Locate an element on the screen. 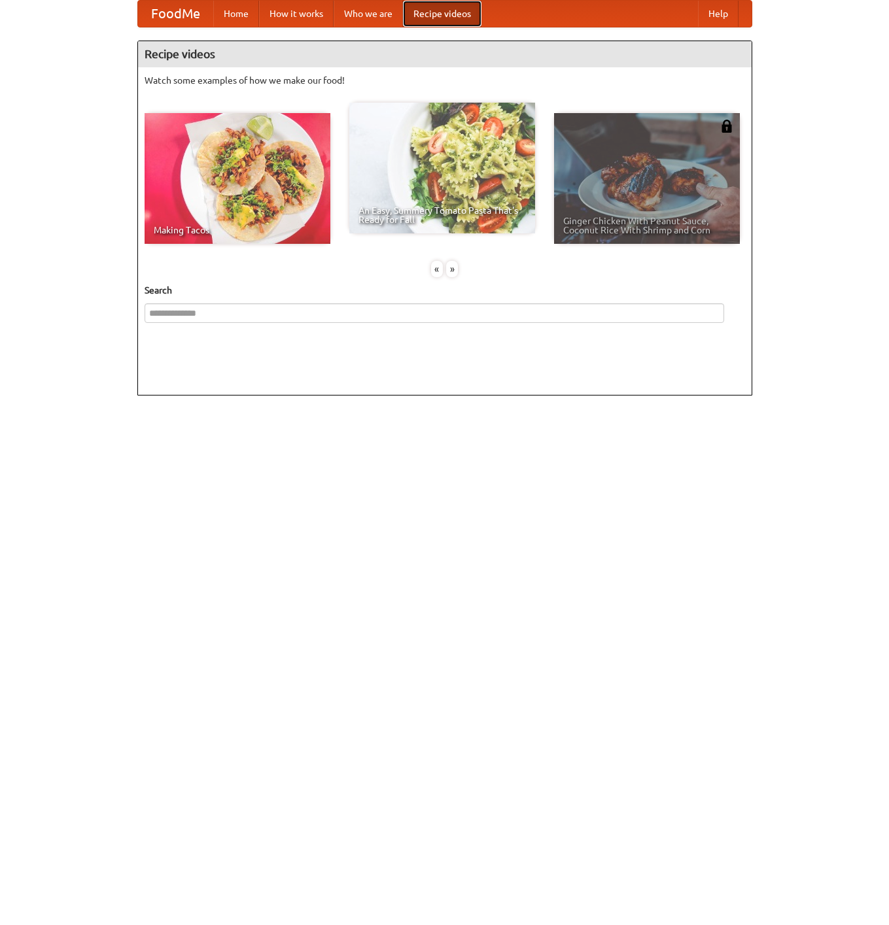 The image size is (889, 925). a: How it works is located at coordinates (296, 14).